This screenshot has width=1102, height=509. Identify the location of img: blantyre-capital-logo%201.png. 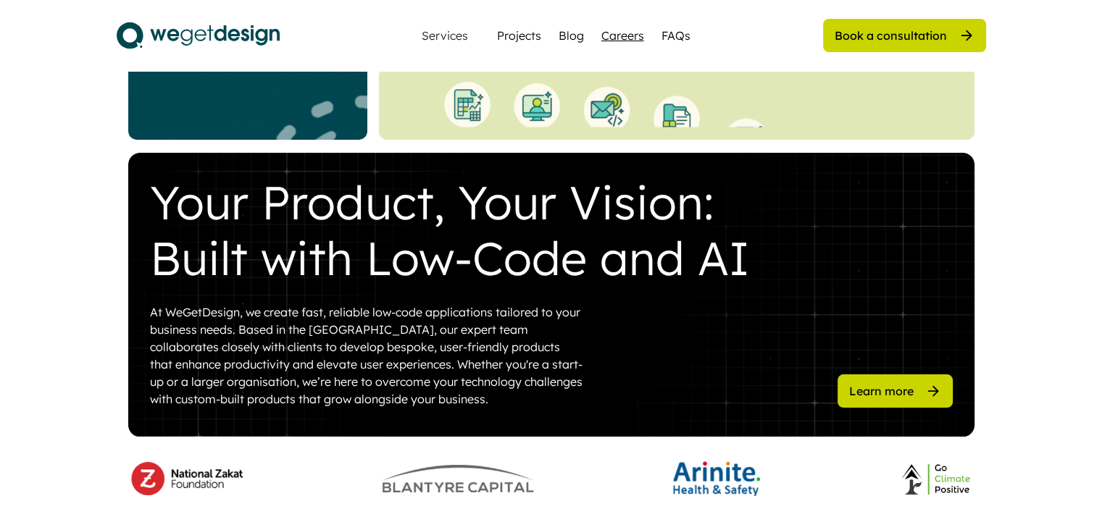
(458, 479).